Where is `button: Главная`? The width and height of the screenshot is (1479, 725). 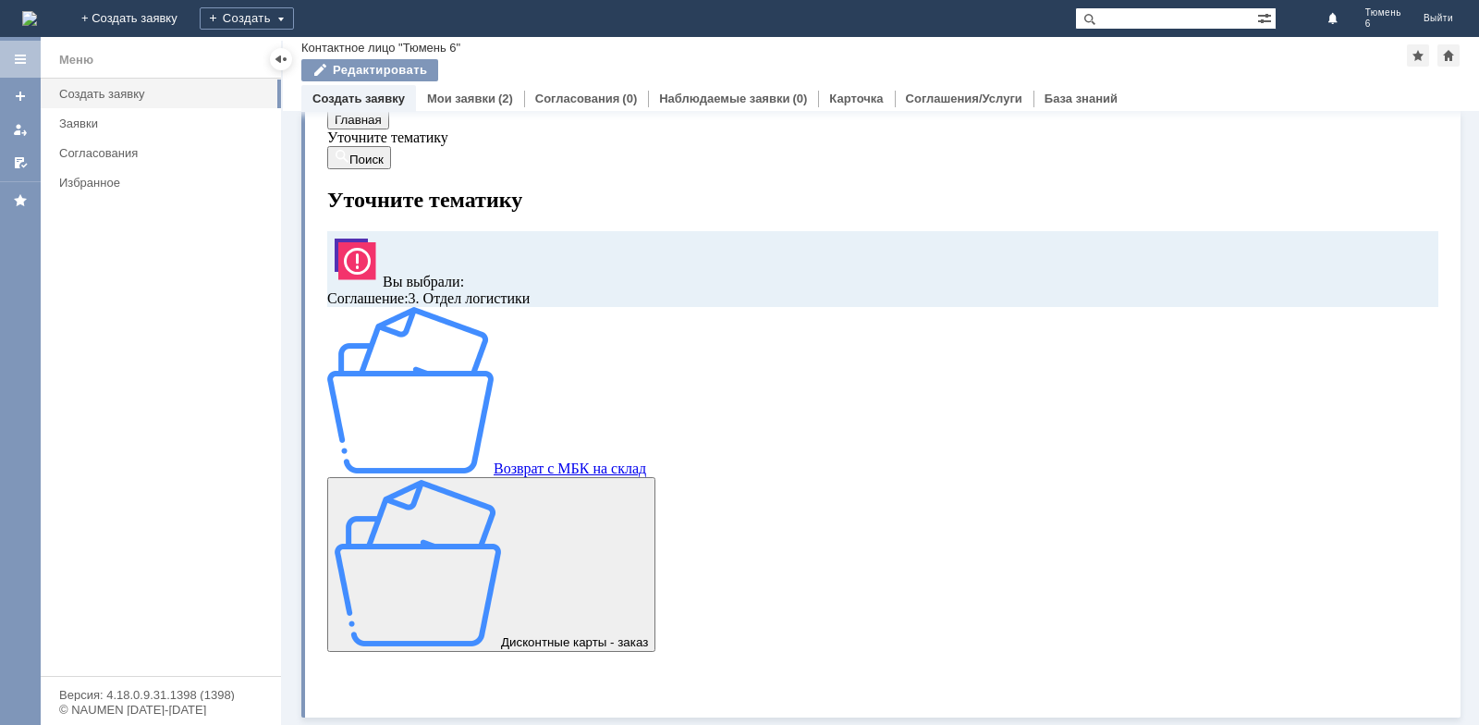
button: Главная is located at coordinates (38, 17).